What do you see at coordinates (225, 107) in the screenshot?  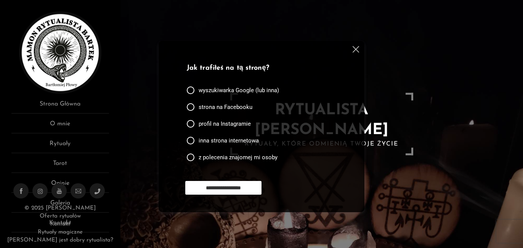 I see `span: strona na Facebooku` at bounding box center [225, 107].